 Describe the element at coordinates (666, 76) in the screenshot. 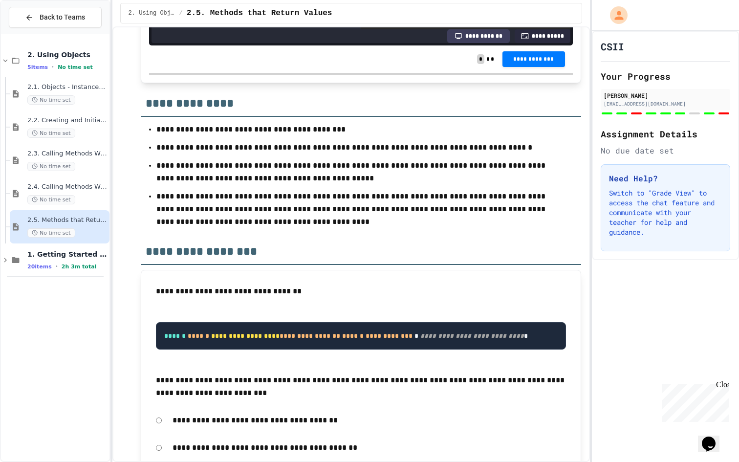

I see `h2: Your Progress` at that location.